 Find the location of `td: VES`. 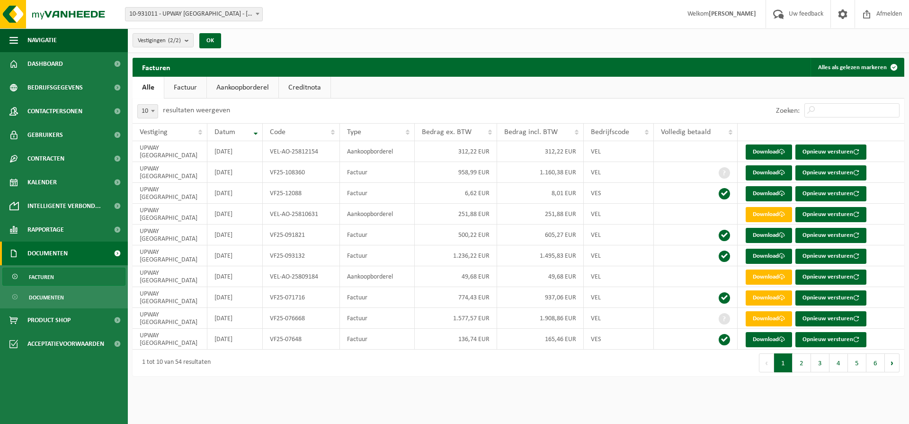

td: VES is located at coordinates (619, 339).